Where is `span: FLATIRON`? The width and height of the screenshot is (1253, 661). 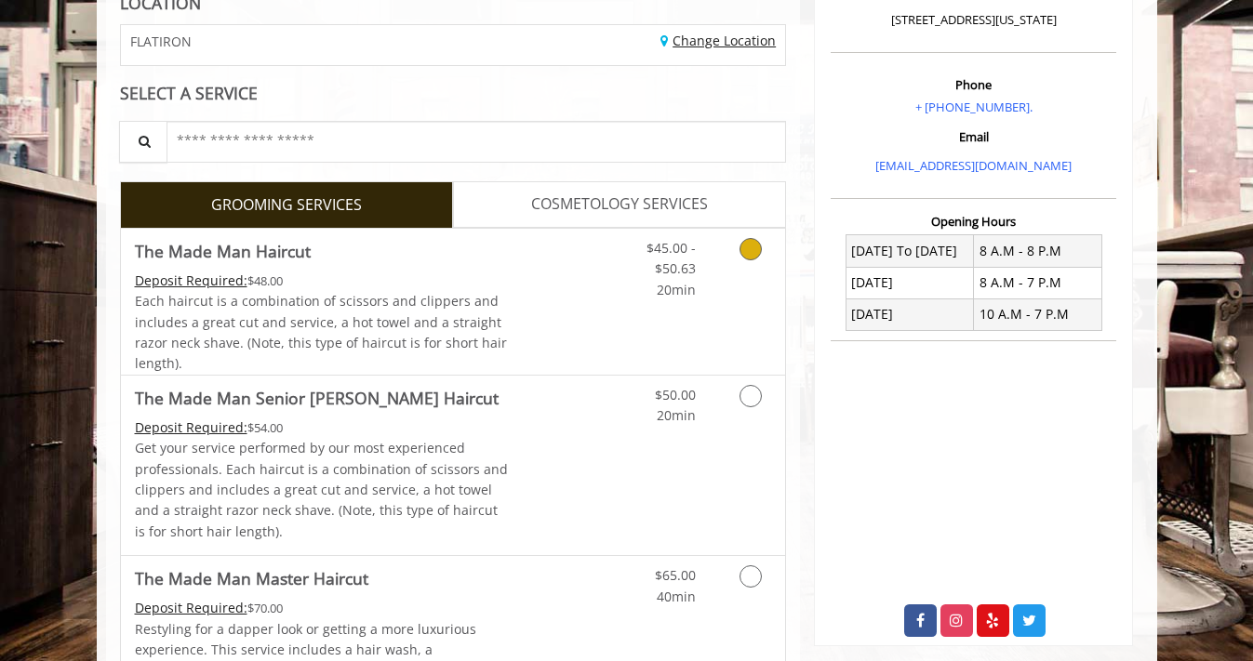 span: FLATIRON is located at coordinates (161, 41).